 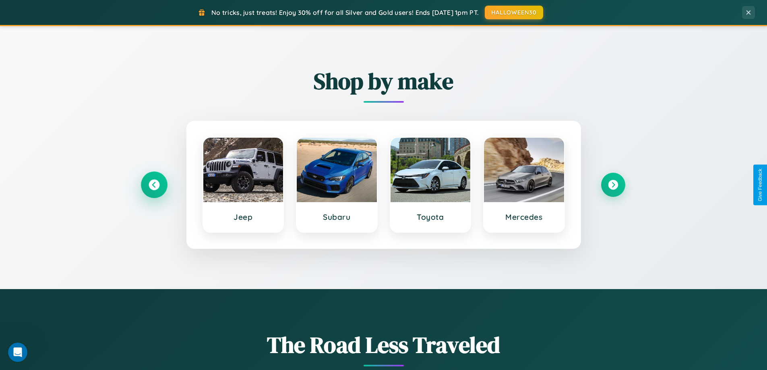 What do you see at coordinates (243, 217) in the screenshot?
I see `h3: Jeep` at bounding box center [243, 217].